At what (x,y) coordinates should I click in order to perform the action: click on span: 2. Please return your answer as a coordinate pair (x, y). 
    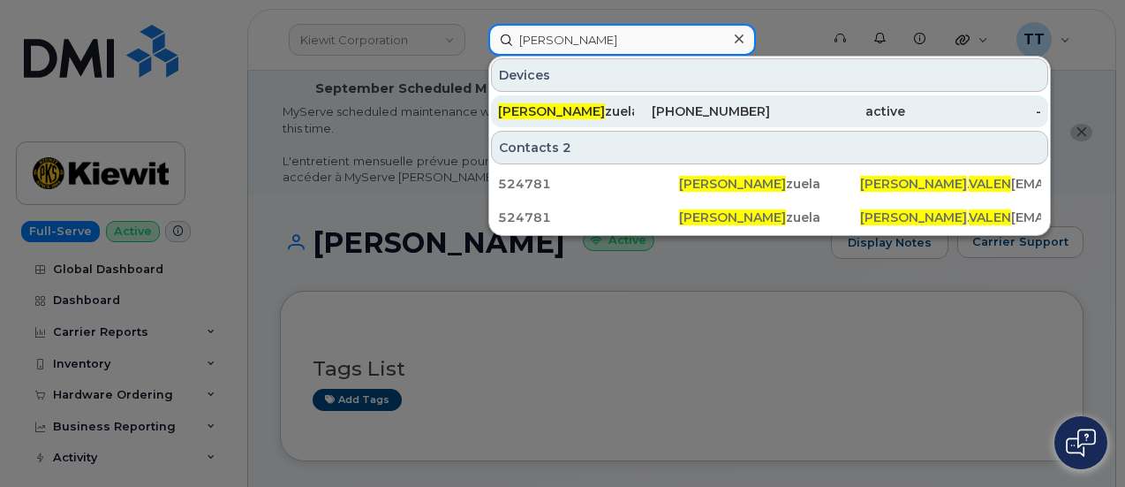
    Looking at the image, I should click on (567, 148).